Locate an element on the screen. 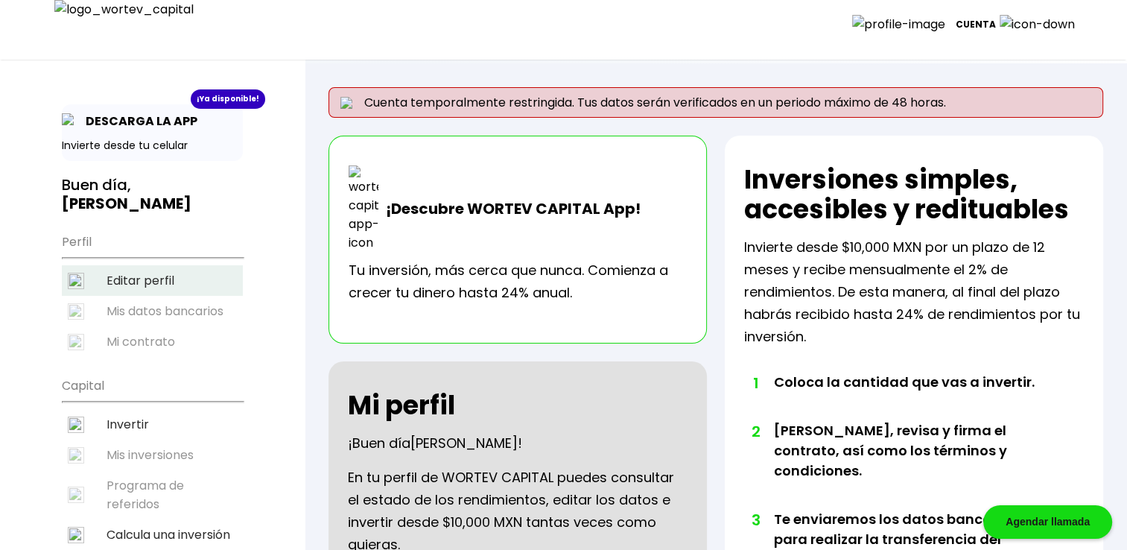  h2: Inversiones simples, accesibles y redituables is located at coordinates (914, 194).